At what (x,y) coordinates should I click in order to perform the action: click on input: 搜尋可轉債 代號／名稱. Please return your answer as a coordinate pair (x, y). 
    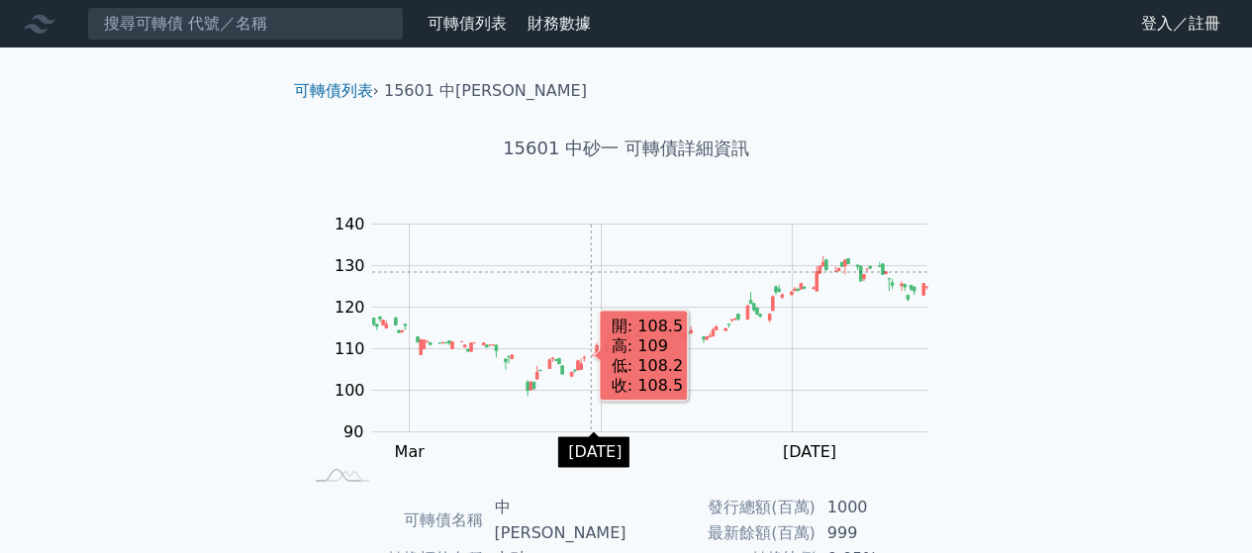
    Looking at the image, I should click on (245, 24).